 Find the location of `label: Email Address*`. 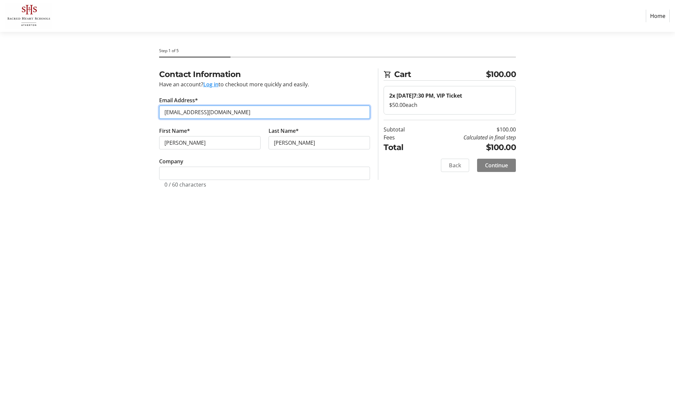

label: Email Address* is located at coordinates (178, 100).